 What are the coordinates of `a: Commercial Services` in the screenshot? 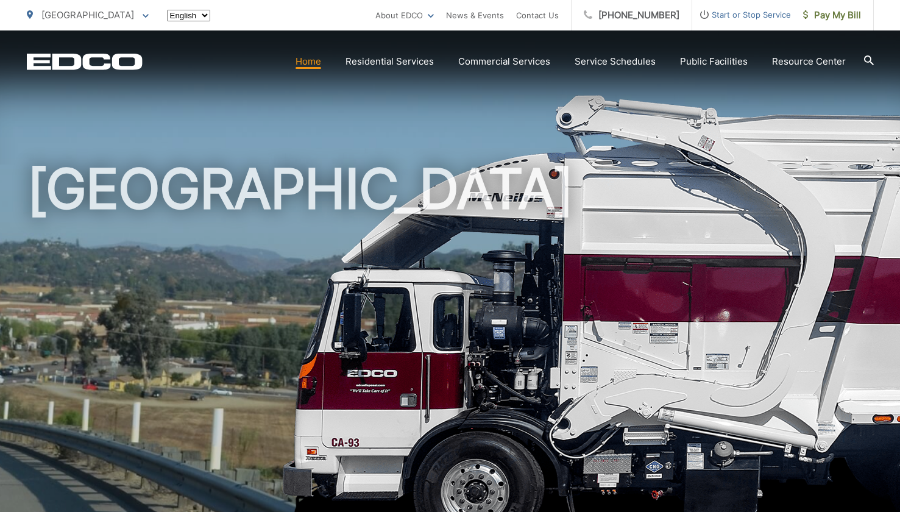 It's located at (504, 62).